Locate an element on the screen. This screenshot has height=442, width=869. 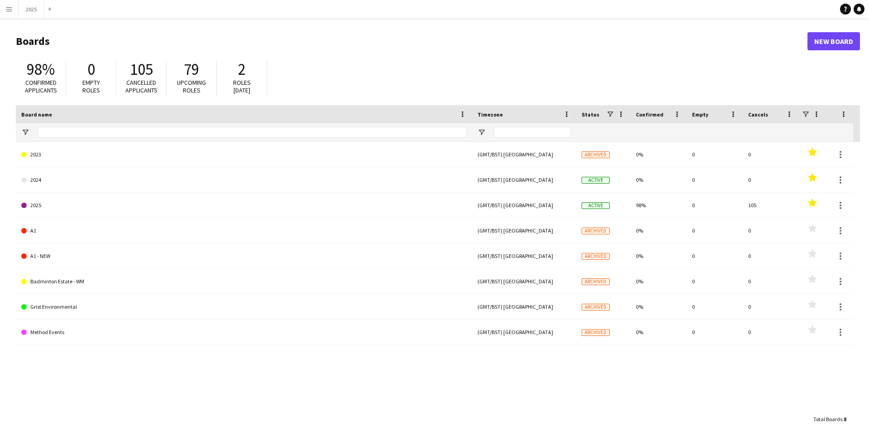
span: Cancelled applicants is located at coordinates (141, 86).